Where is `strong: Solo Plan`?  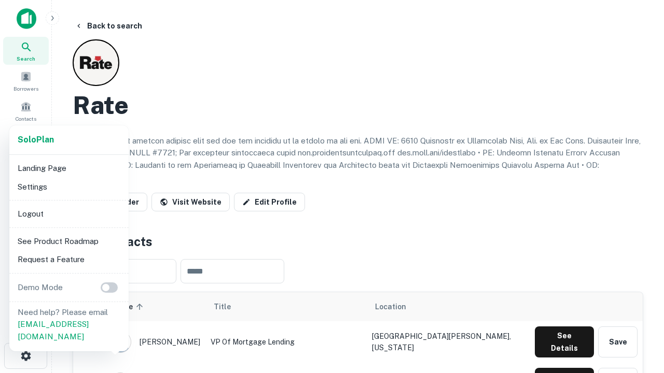
strong: Solo Plan is located at coordinates (36, 139).